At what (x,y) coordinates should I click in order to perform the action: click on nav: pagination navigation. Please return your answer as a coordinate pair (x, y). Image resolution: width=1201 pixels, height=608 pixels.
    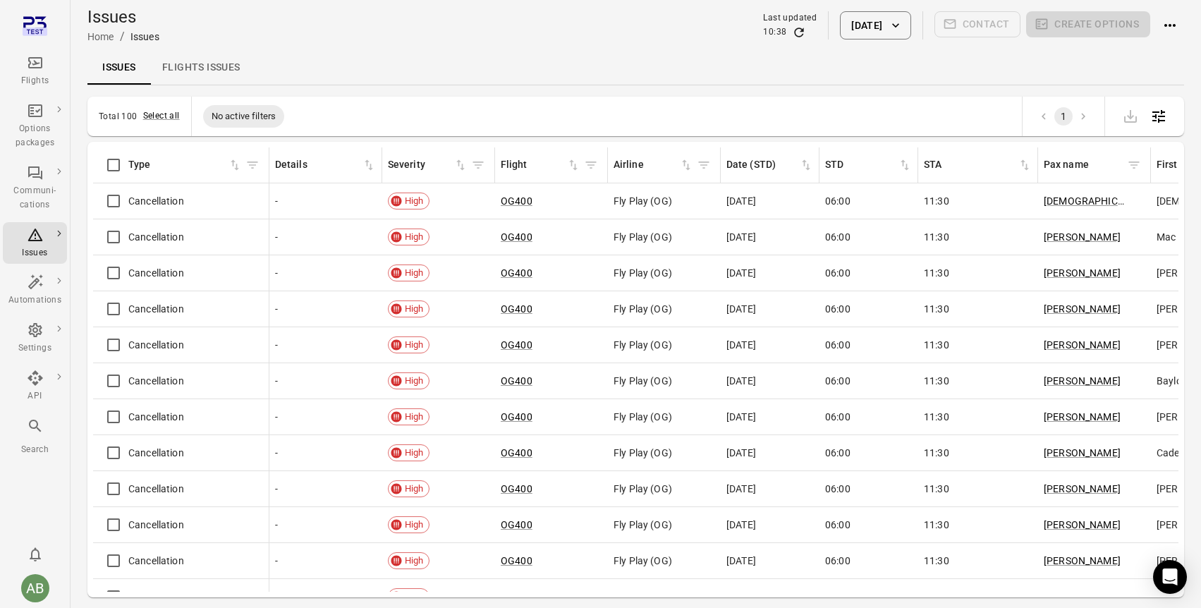
    Looking at the image, I should click on (1064, 116).